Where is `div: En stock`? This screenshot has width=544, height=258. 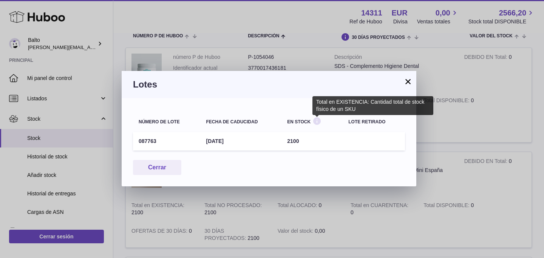 div: En stock is located at coordinates (312, 120).